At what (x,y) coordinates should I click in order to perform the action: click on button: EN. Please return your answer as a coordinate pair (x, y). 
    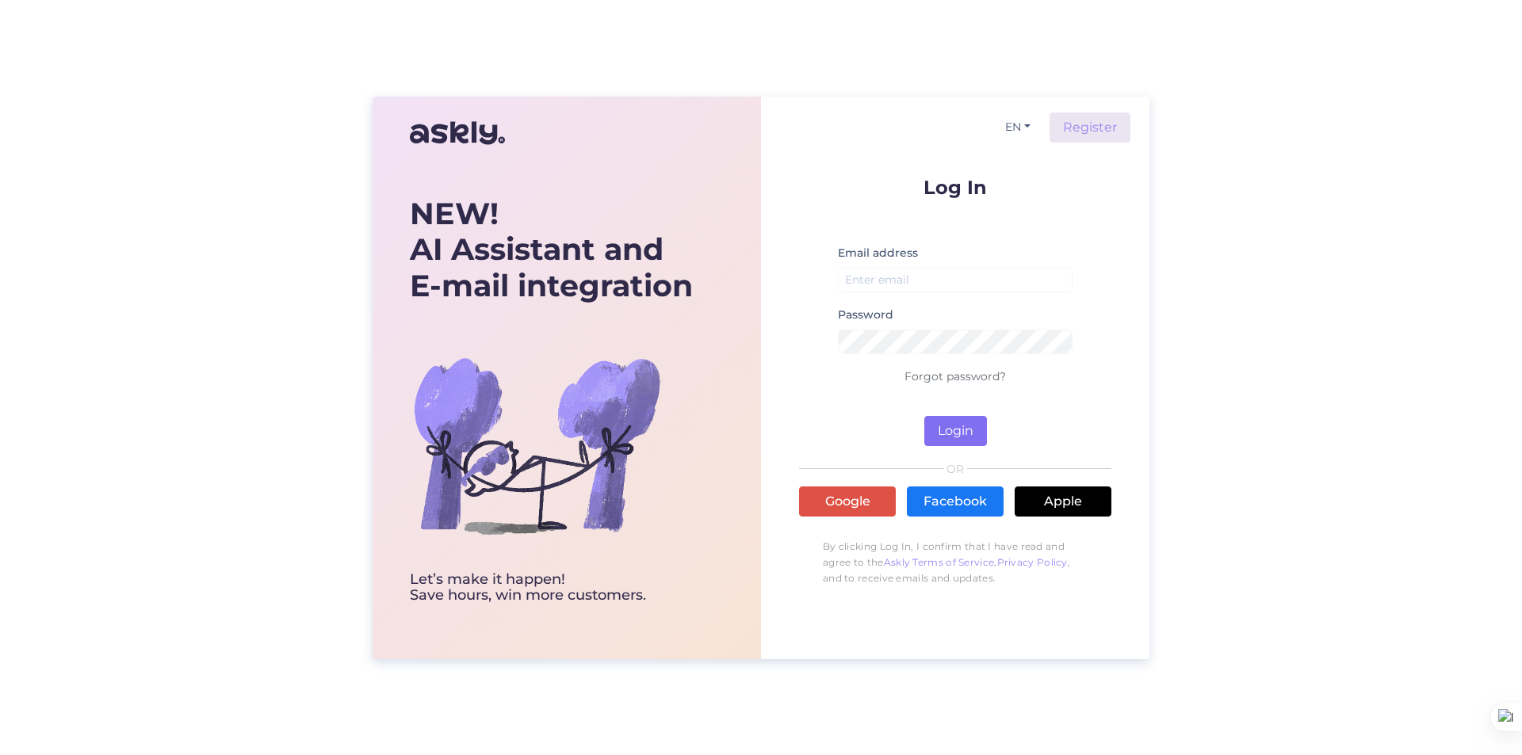
    Looking at the image, I should click on (1018, 127).